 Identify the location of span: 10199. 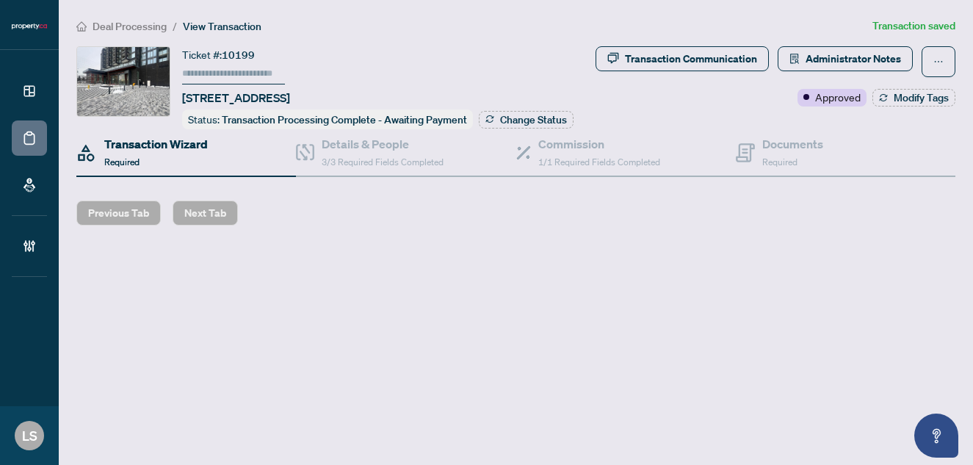
(238, 55).